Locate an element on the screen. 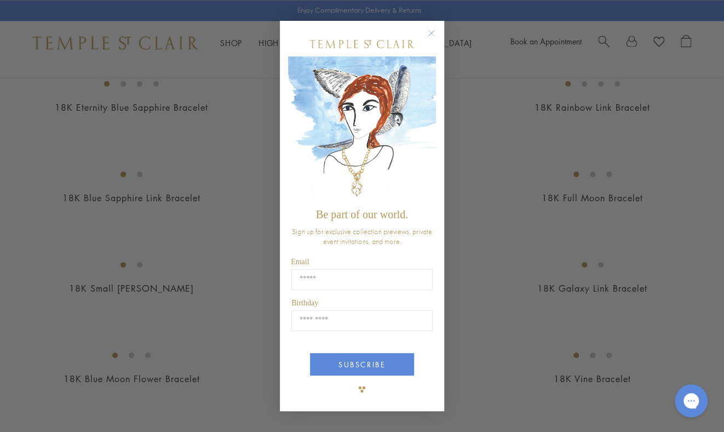 This screenshot has width=724, height=432. span: Sign up for exclusive collection previews, private event invitations, and more. is located at coordinates (362, 236).